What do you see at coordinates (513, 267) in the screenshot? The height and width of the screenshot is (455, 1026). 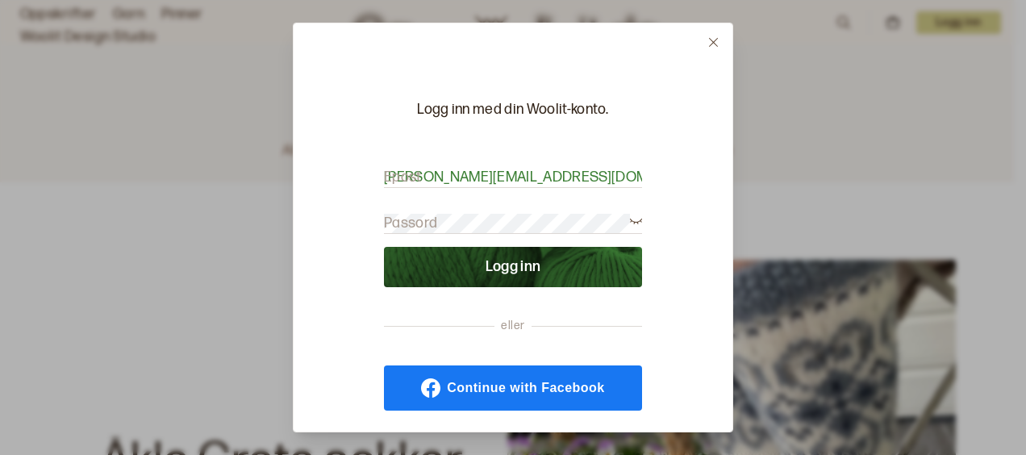 I see `button: Logg inn` at bounding box center [513, 267].